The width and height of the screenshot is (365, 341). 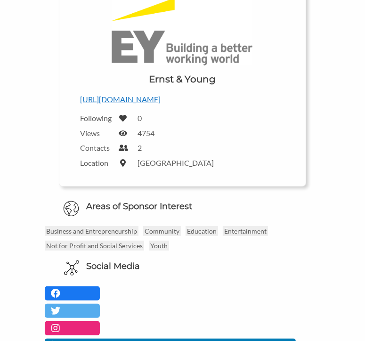 I want to click on label: Location, so click(x=97, y=163).